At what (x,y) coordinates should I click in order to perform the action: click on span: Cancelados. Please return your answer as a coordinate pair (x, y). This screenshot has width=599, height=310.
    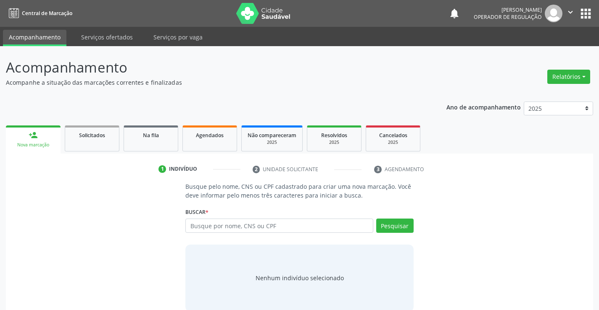
    Looking at the image, I should click on (393, 135).